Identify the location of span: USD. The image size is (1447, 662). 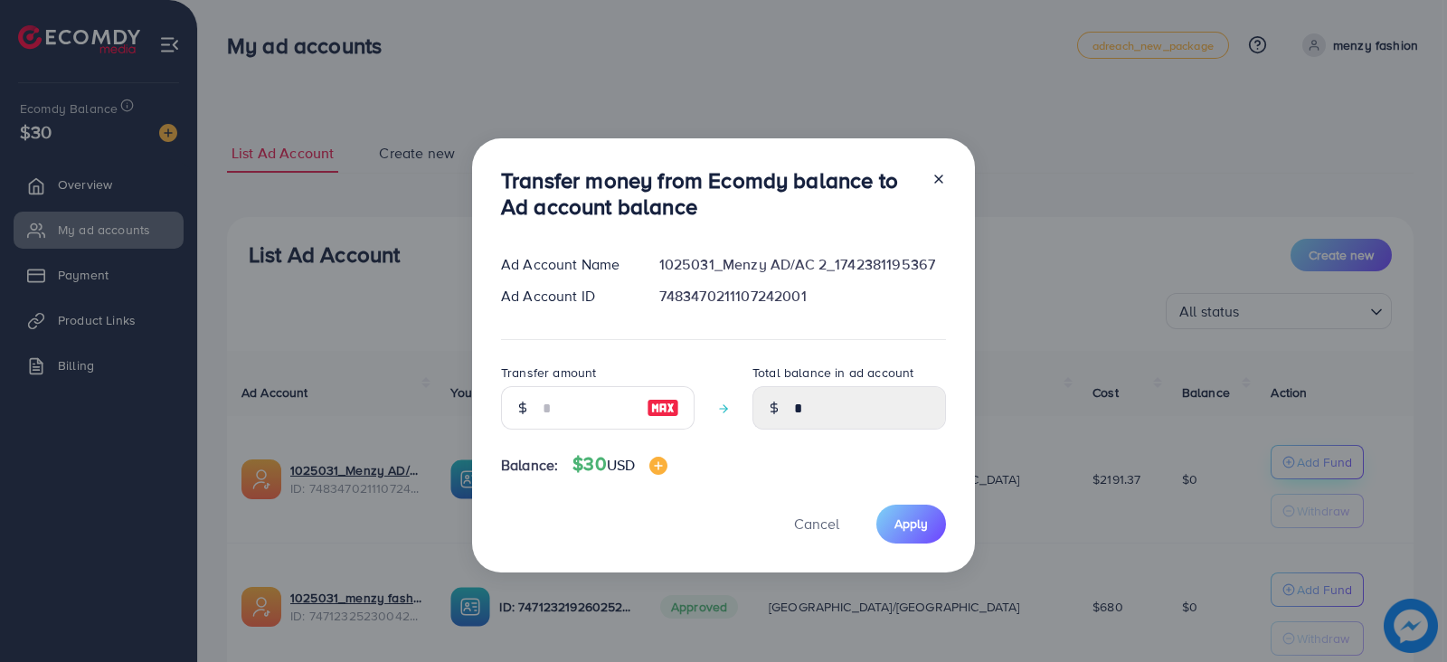
(620, 465).